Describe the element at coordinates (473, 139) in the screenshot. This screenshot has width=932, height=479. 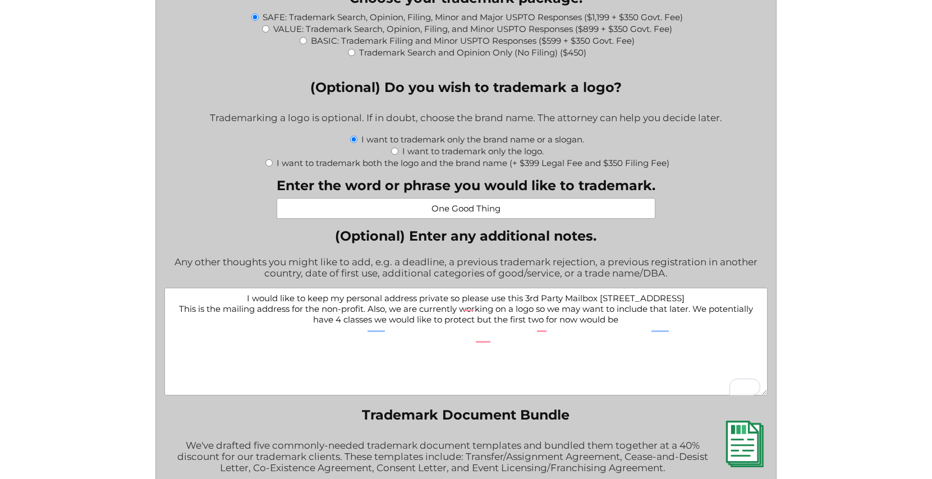
I see `label: I want to trademark only the brand name or a slogan.` at that location.